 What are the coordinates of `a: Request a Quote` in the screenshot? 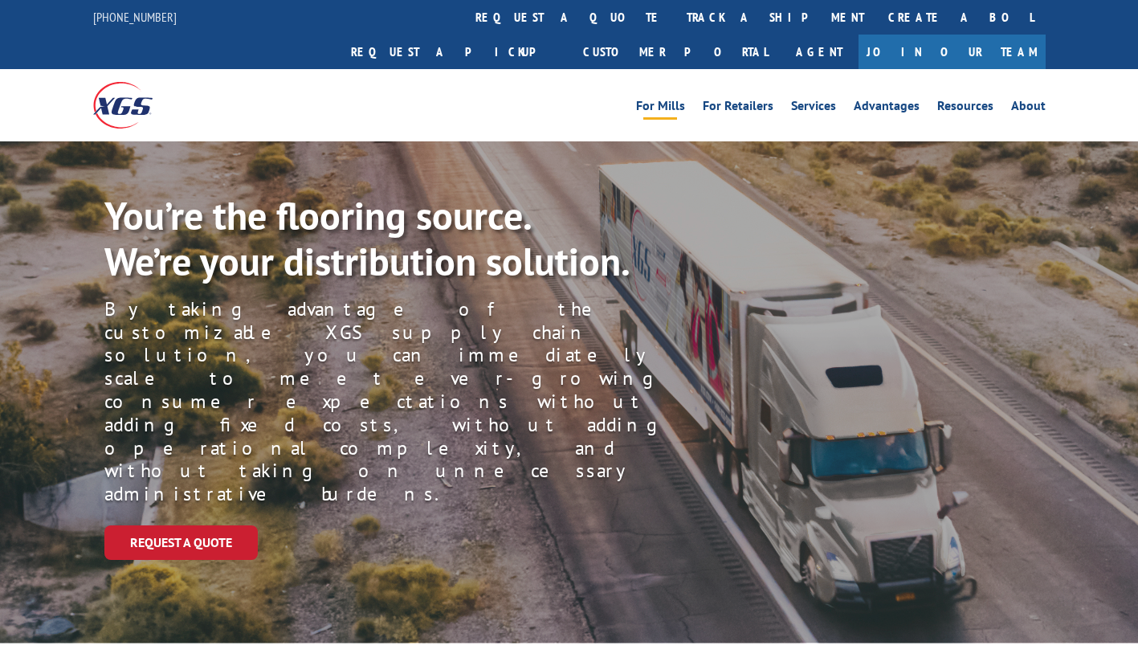 It's located at (181, 542).